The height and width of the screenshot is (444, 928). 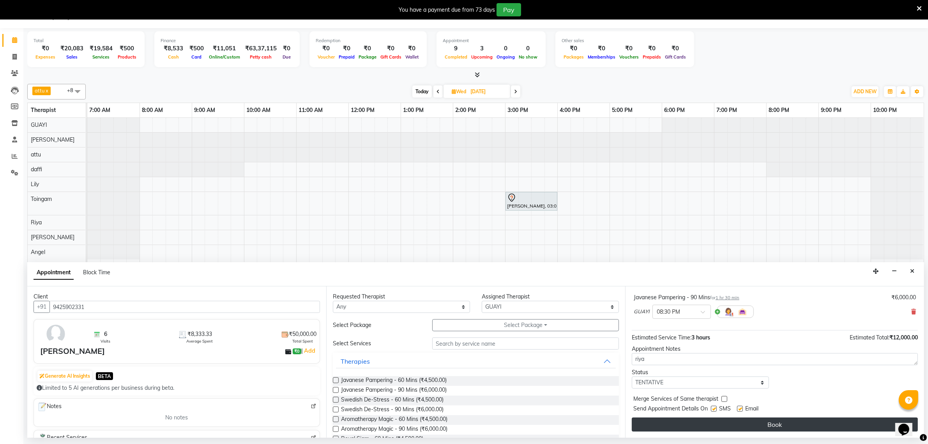 I want to click on span: Javanese Pampering - 90 Mins (₹6,000.00), so click(x=394, y=390).